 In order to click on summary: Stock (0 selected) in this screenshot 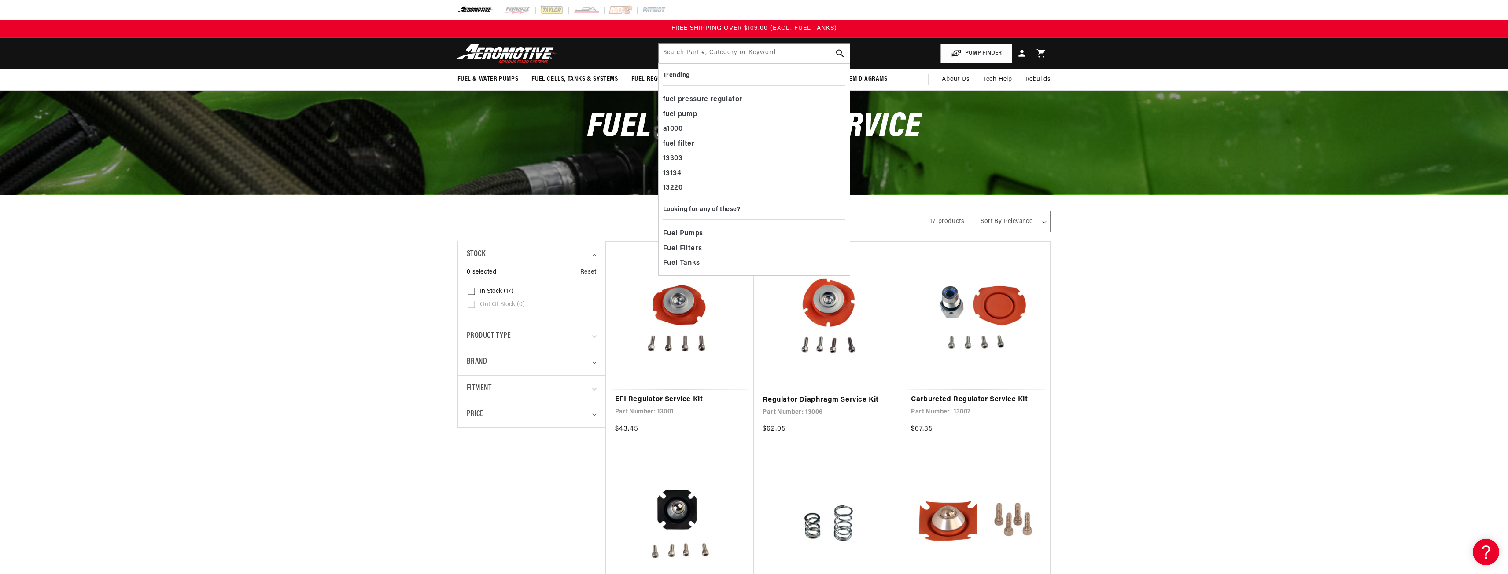, I will do `click(531, 254)`.